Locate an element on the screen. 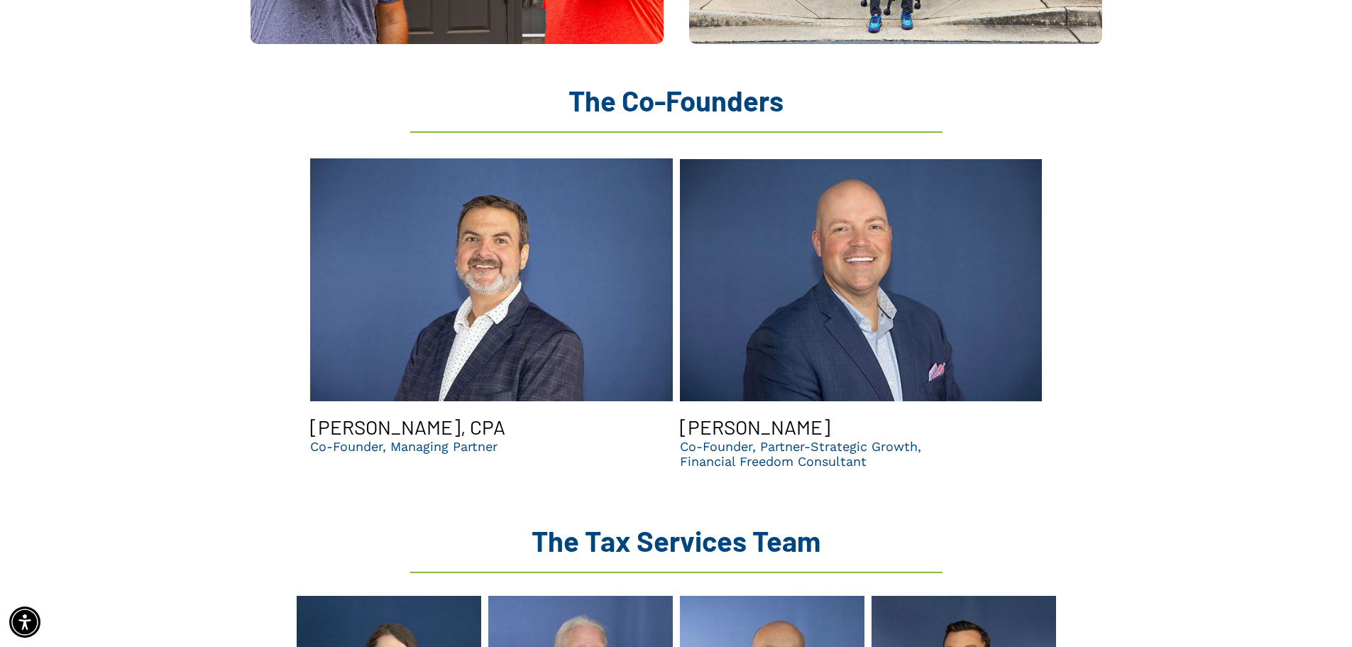 Image resolution: width=1352 pixels, height=647 pixels. span: The Co-Founders is located at coordinates (676, 100).